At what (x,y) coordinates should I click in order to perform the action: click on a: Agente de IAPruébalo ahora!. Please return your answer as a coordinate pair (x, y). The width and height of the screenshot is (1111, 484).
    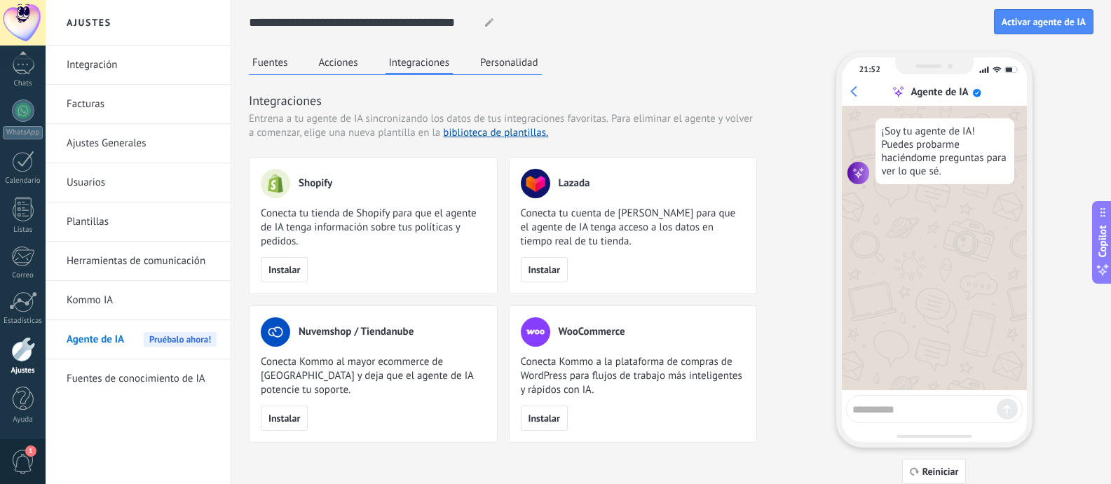
    Looking at the image, I should click on (142, 340).